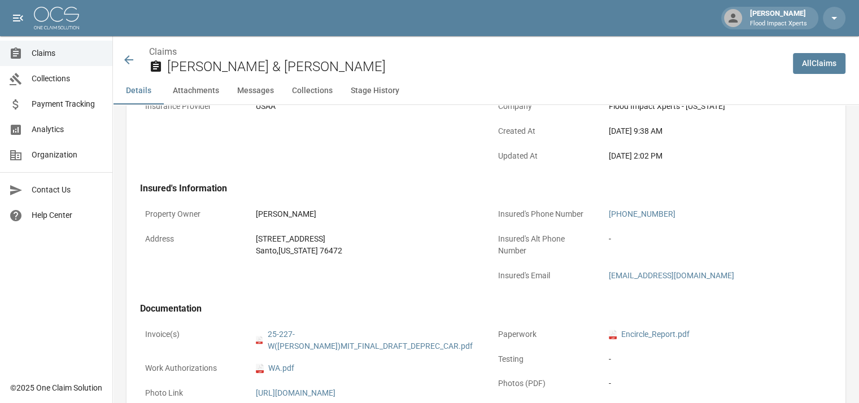 Image resolution: width=859 pixels, height=403 pixels. What do you see at coordinates (544, 275) in the screenshot?
I see `p: Insured's Email` at bounding box center [544, 275].